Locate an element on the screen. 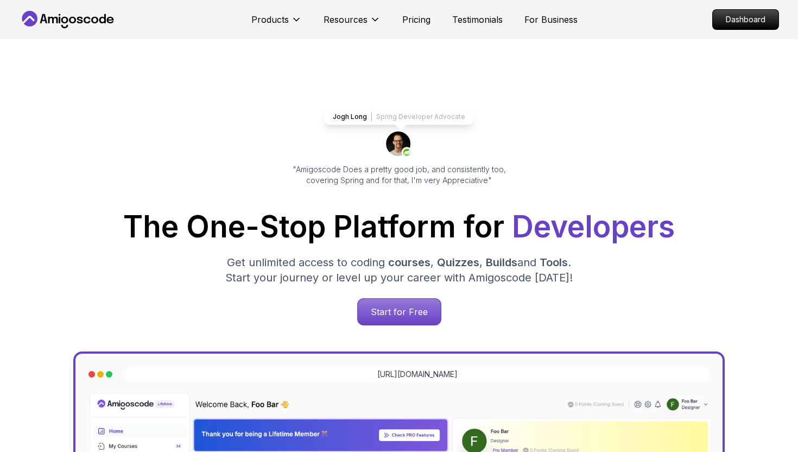 This screenshot has width=798, height=452. a: Start for Free is located at coordinates (399, 312).